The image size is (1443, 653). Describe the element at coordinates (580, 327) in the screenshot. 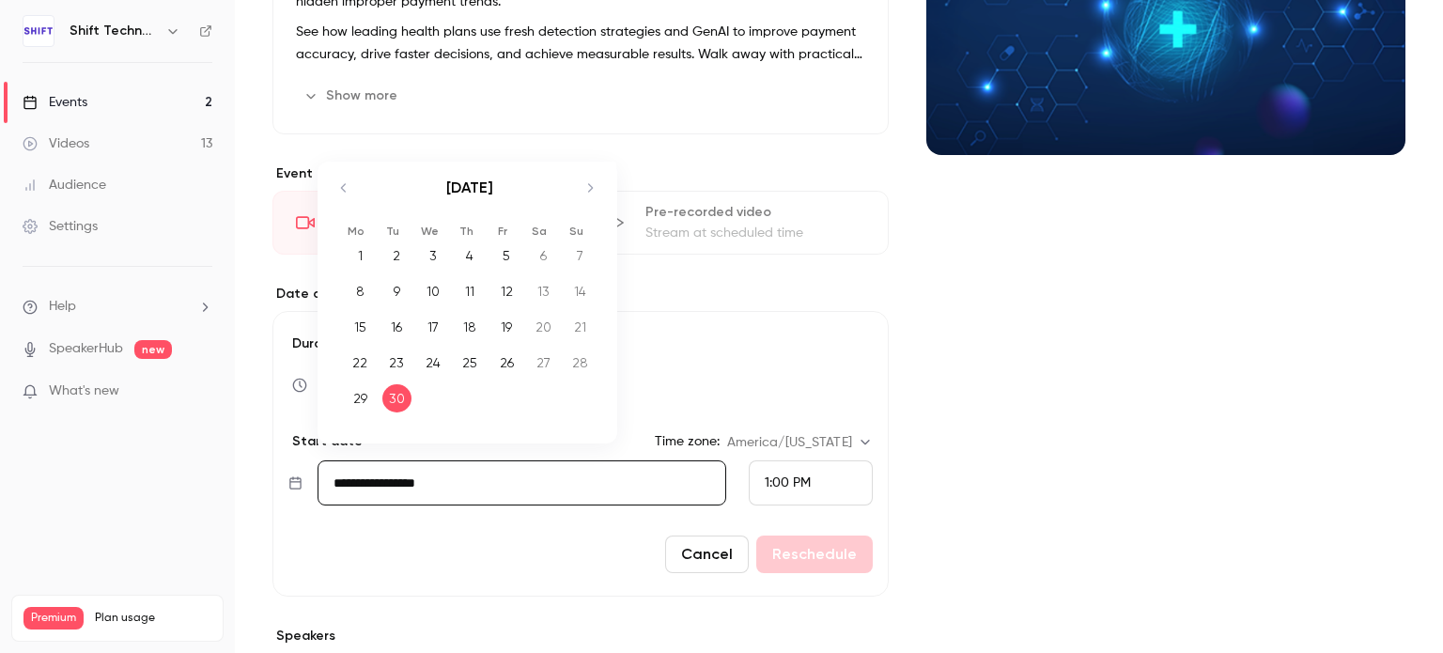

I see `div: 21` at that location.